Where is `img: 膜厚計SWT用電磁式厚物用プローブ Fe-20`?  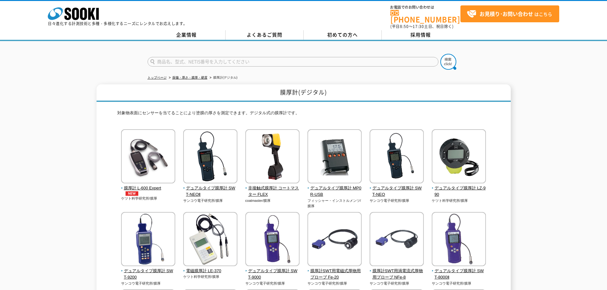
img: 膜厚計SWT用電磁式厚物用プローブ Fe-20 is located at coordinates (335, 240).